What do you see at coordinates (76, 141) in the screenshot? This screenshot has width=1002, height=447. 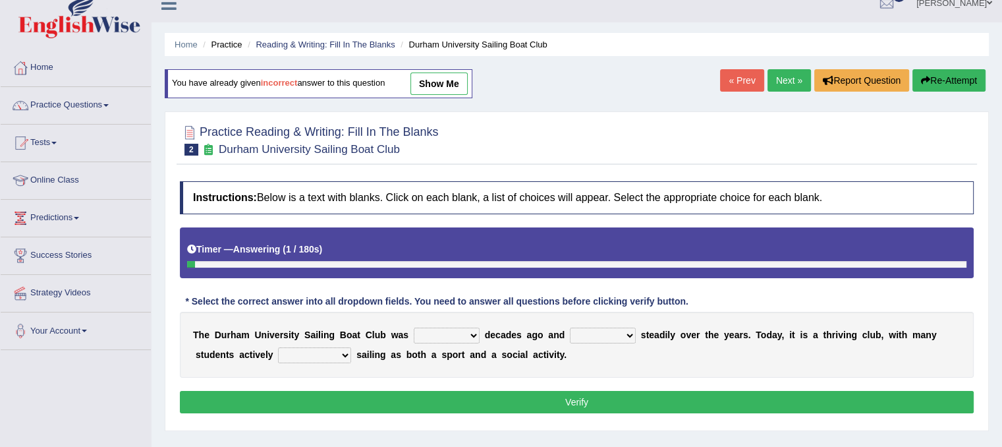 I see `a: Tests` at bounding box center [76, 141].